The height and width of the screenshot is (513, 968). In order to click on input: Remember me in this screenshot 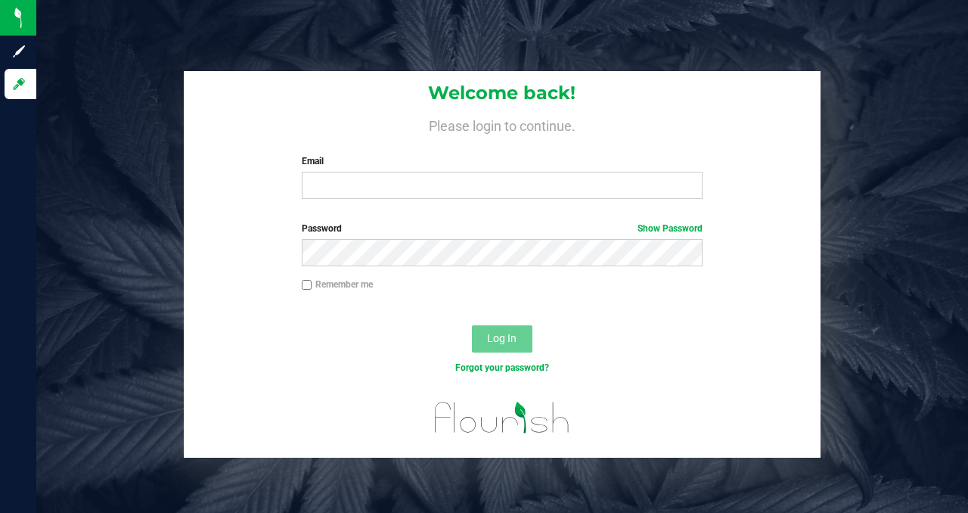, I will do `click(307, 285)`.